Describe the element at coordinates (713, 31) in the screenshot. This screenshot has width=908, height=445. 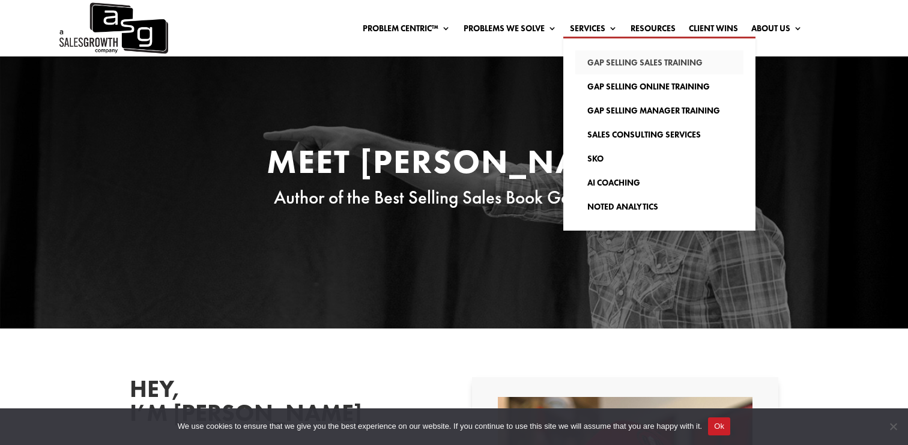
I see `a: Client Wins` at that location.